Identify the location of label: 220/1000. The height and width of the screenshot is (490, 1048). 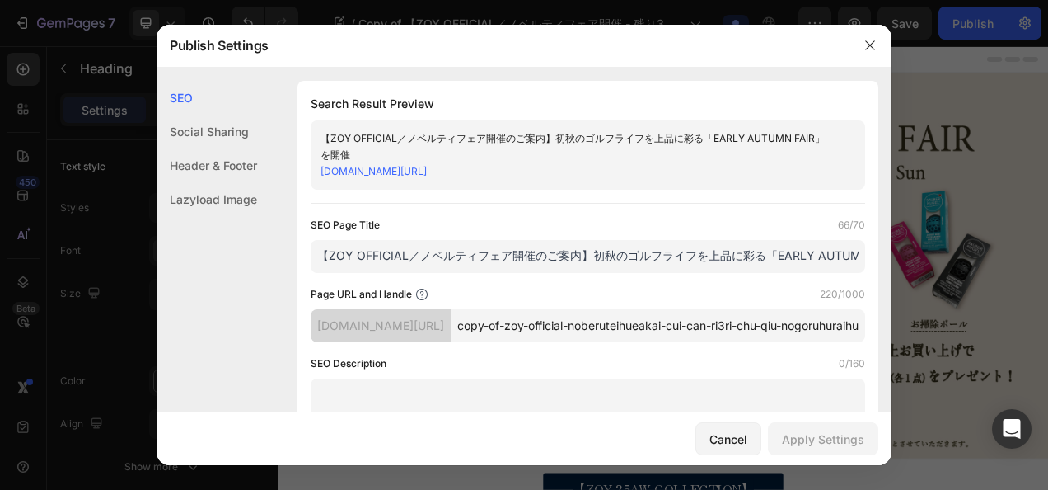
(842, 294).